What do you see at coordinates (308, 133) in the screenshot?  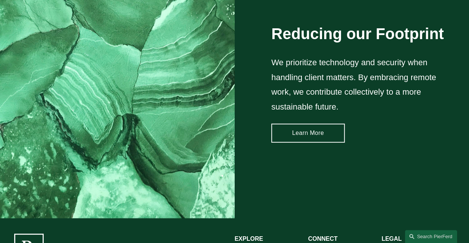 I see `a: Learn More` at bounding box center [308, 133].